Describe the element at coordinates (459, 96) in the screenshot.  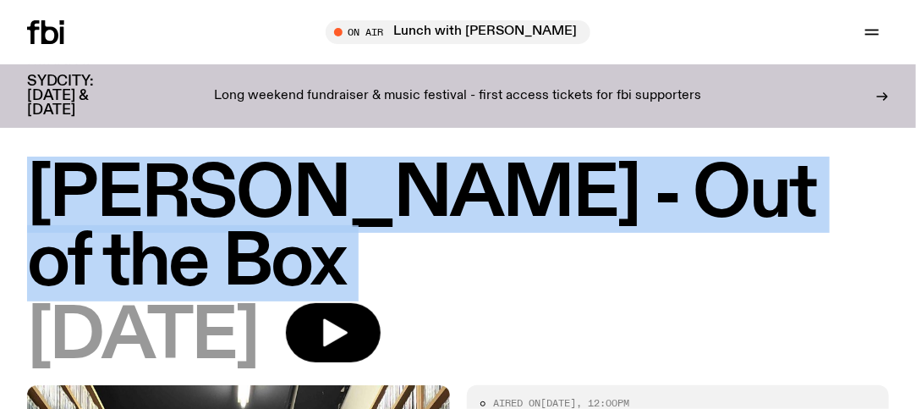
I see `p: Long weekend fundraiser & music festival - first access tickets for fbi supporters` at that location.